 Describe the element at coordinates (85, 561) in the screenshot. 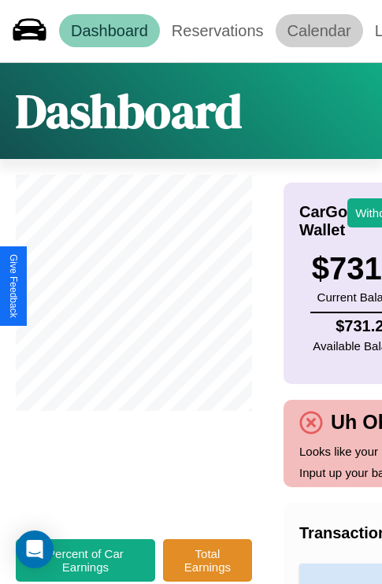

I see `button: Percent of Car Earnings` at that location.